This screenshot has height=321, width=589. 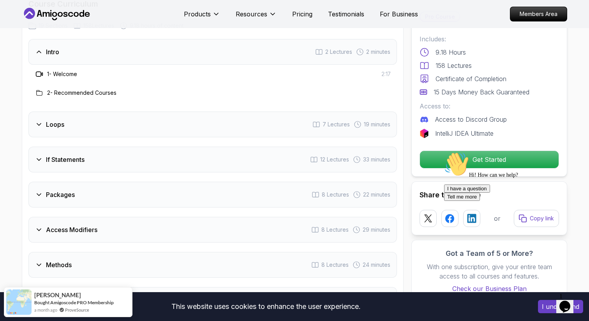 I want to click on p: Resources, so click(x=251, y=14).